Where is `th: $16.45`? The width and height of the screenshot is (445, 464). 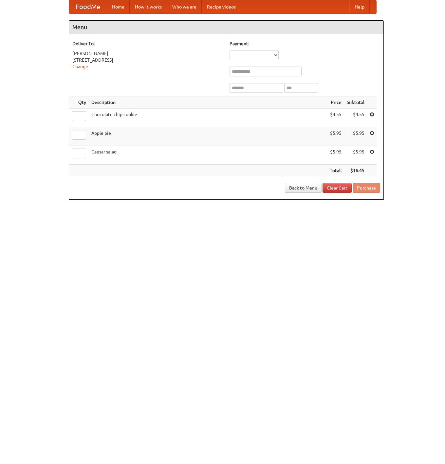 th: $16.45 is located at coordinates (356, 170).